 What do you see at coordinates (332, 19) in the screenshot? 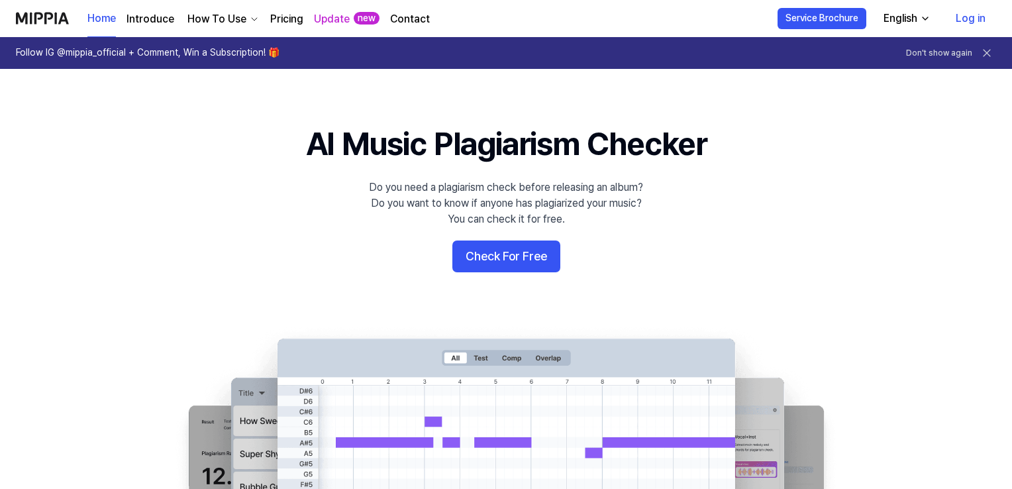
I see `a: Update` at bounding box center [332, 19].